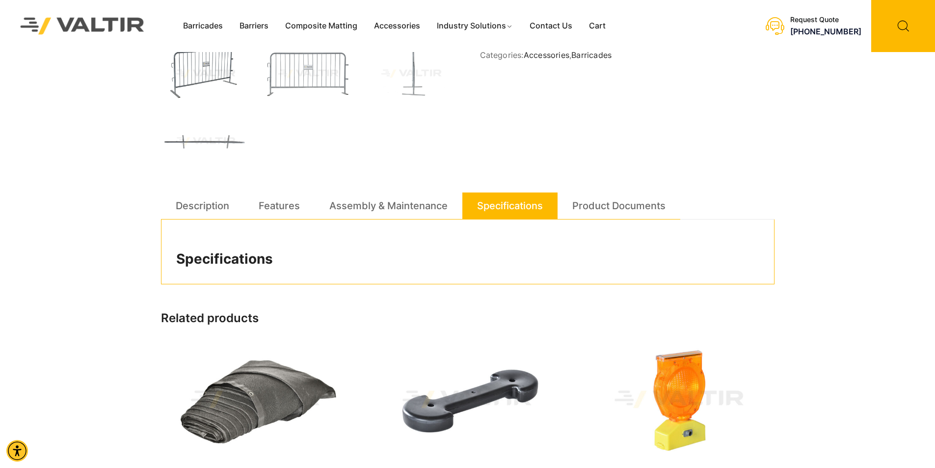 The height and width of the screenshot is (468, 935). Describe the element at coordinates (411, 74) in the screenshot. I see `img: A vertical metal stand with a base, designed for stability, shown against a plain background.` at that location.